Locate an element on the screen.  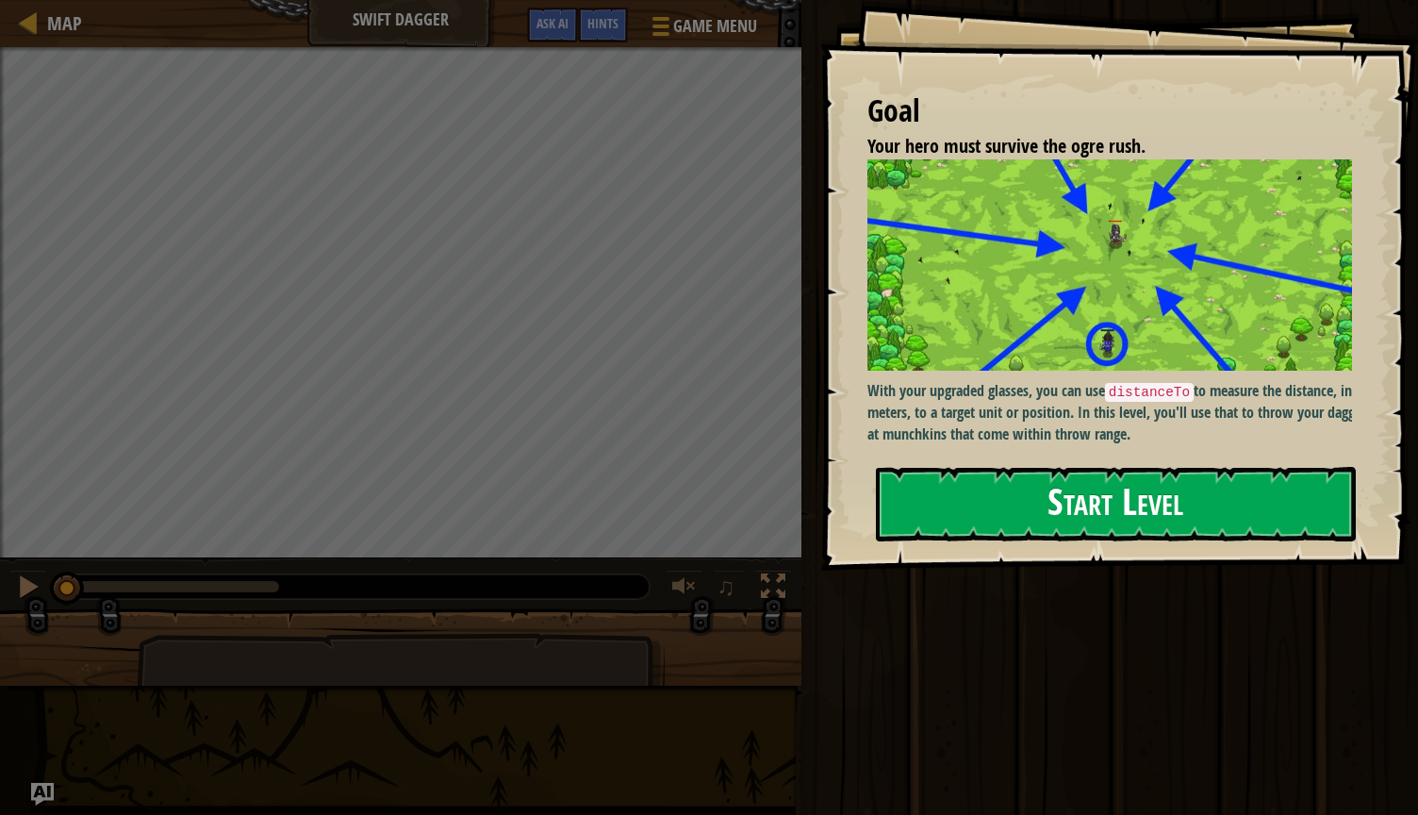
button: Adjust volume is located at coordinates (684, 588).